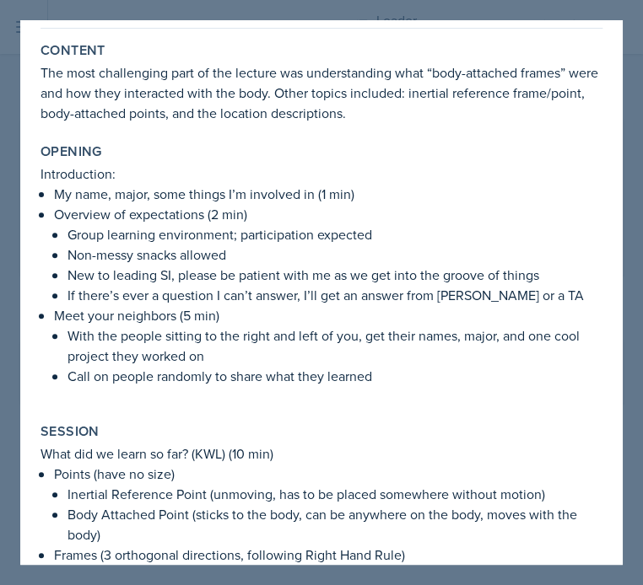  What do you see at coordinates (335, 376) in the screenshot?
I see `p: Call on people randomly to share what they learned` at bounding box center [335, 376].